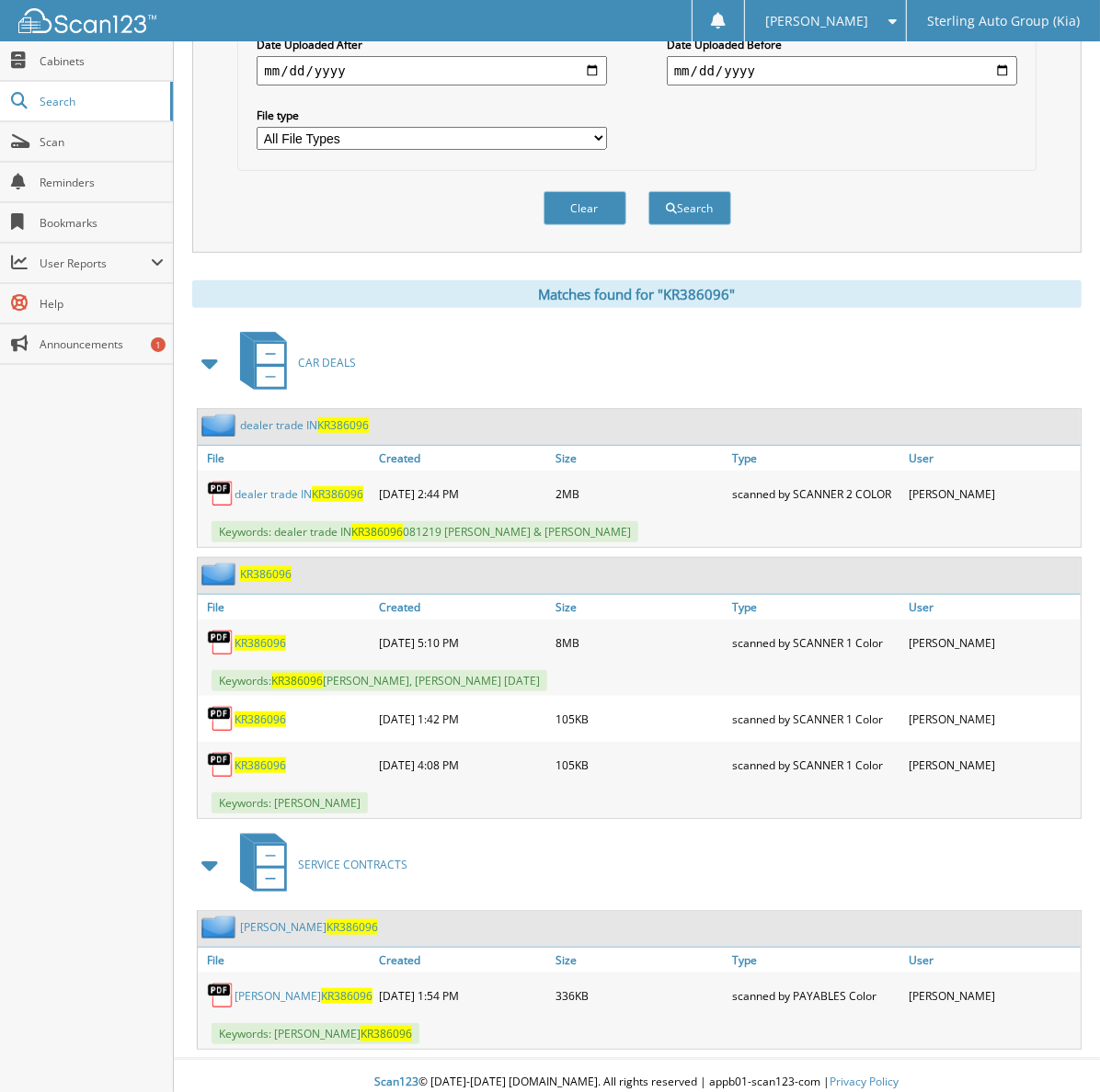 The width and height of the screenshot is (1100, 1092). I want to click on div: 8MB, so click(638, 642).